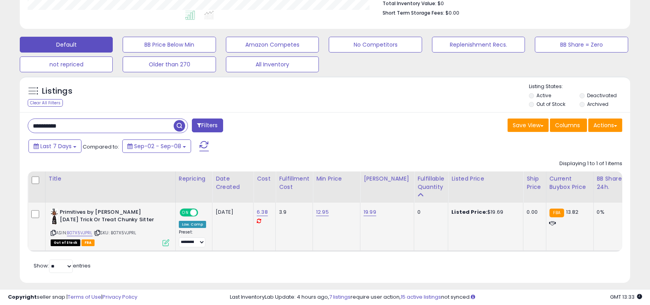 This screenshot has height=305, width=650. What do you see at coordinates (469, 212) in the screenshot?
I see `b: Listed Price:` at bounding box center [469, 212].